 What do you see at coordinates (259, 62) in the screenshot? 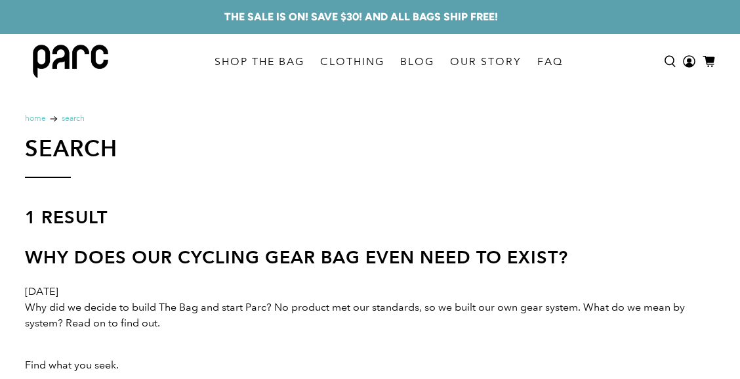
I see `a: SHOP THE BAG` at bounding box center [259, 62].